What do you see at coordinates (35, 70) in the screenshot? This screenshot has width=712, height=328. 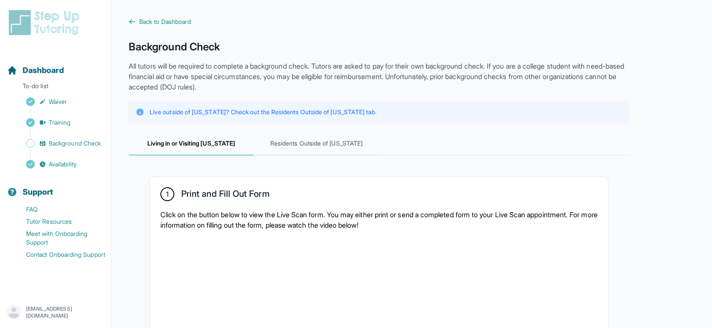 I see `a: Dashboard` at bounding box center [35, 70].